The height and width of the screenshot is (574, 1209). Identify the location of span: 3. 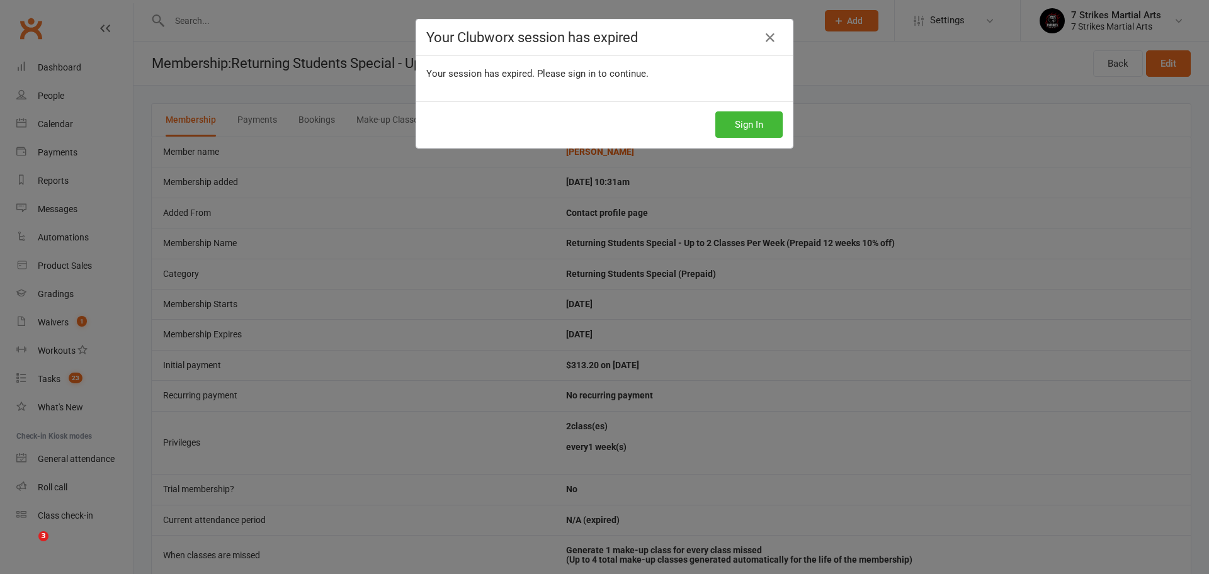
(43, 536).